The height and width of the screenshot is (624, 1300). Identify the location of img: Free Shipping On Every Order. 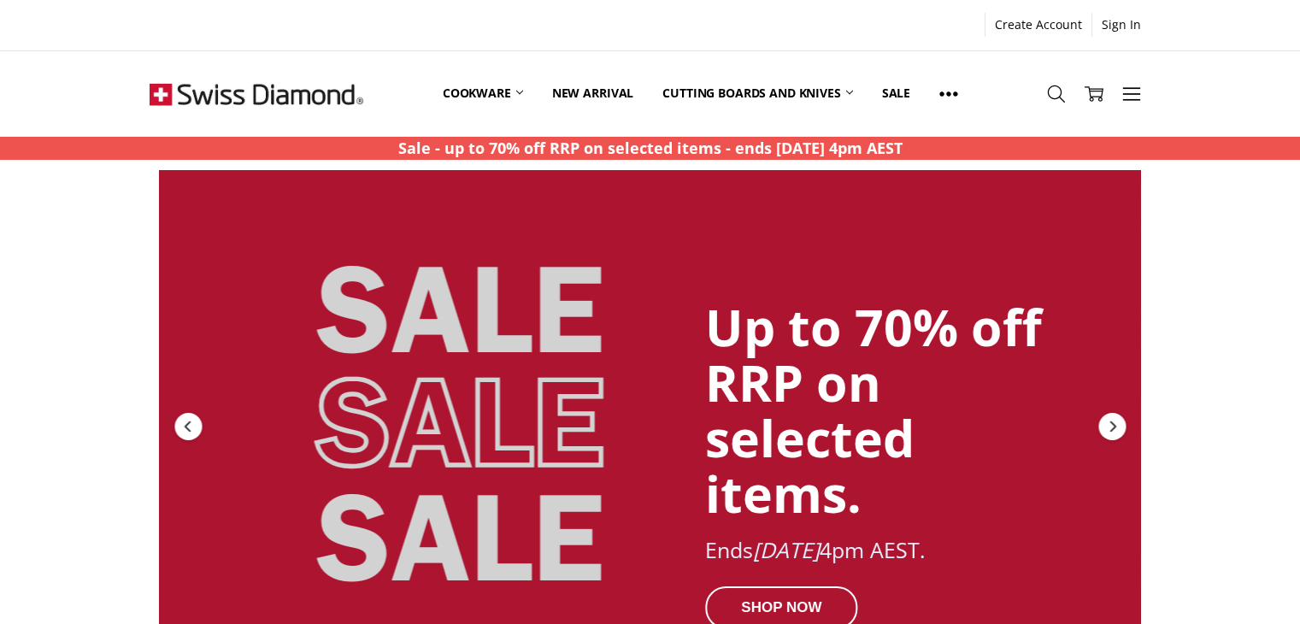
(256, 94).